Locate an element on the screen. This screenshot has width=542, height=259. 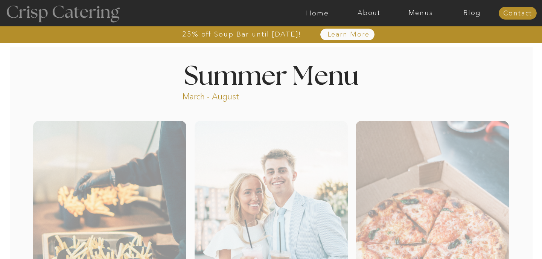
h1: Summer Menu is located at coordinates (271, 74).